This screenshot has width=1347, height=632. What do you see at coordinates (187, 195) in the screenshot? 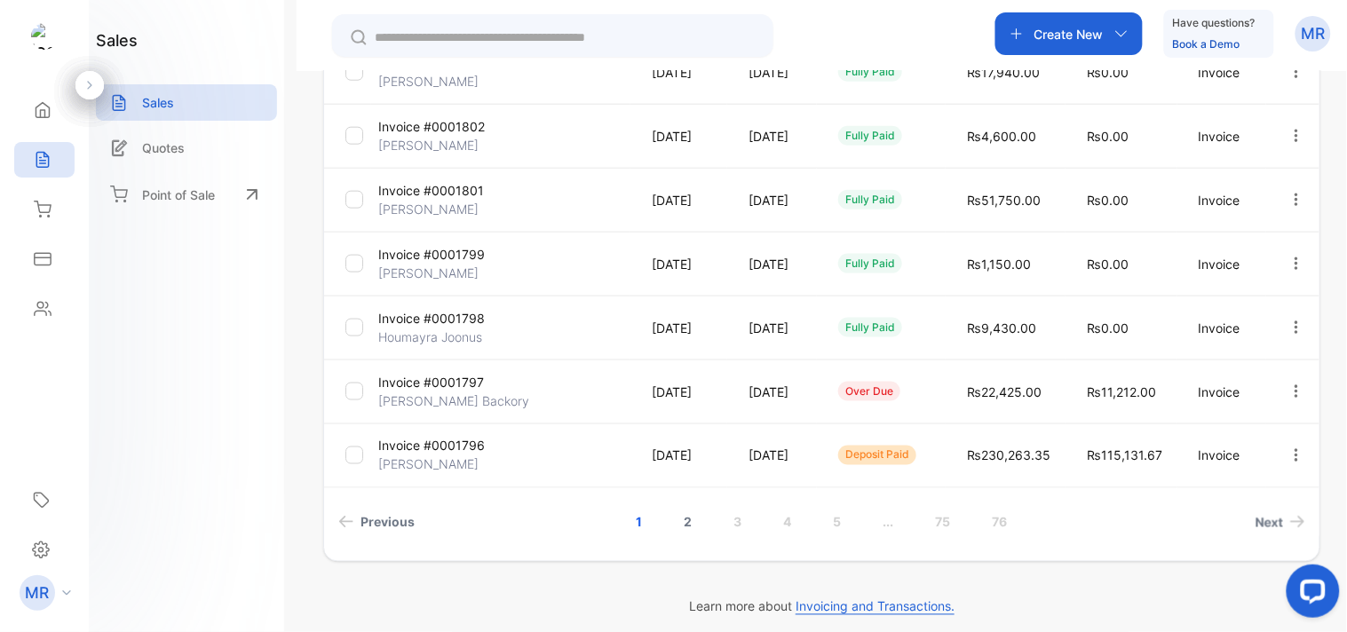
I see `a: Point of Sale` at bounding box center [187, 195].